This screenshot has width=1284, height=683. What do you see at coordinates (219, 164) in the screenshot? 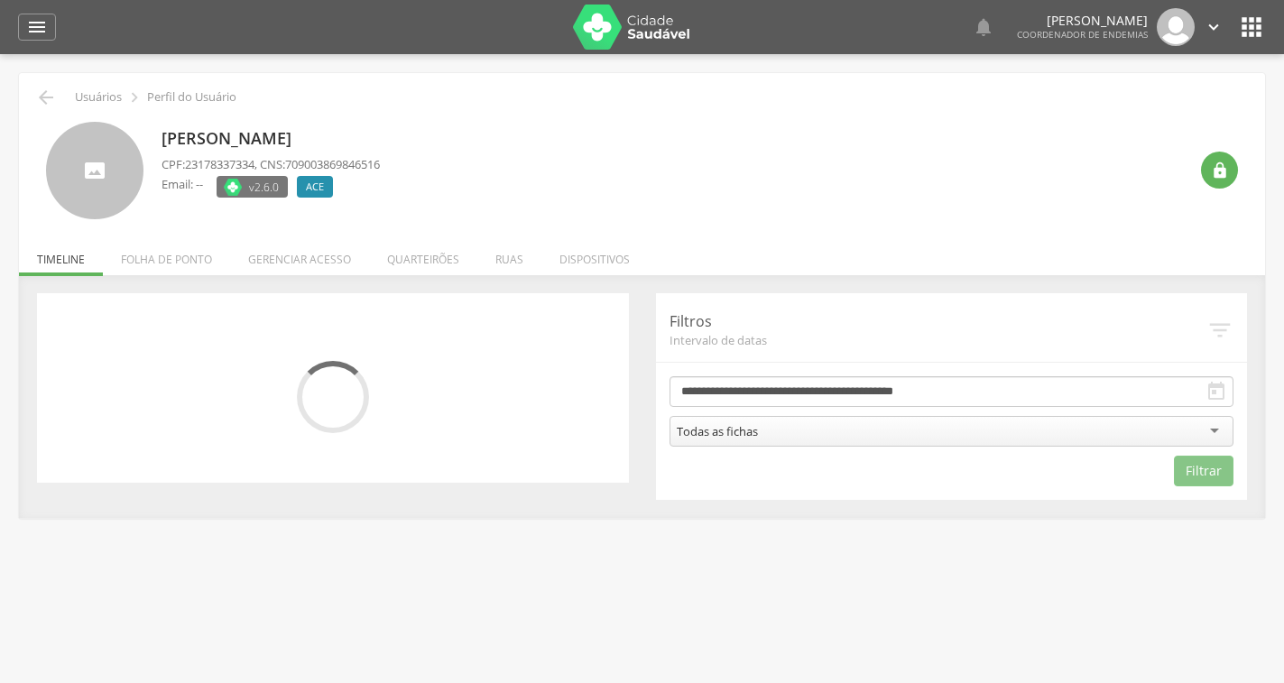
I see `span: 23178337334` at bounding box center [219, 164].